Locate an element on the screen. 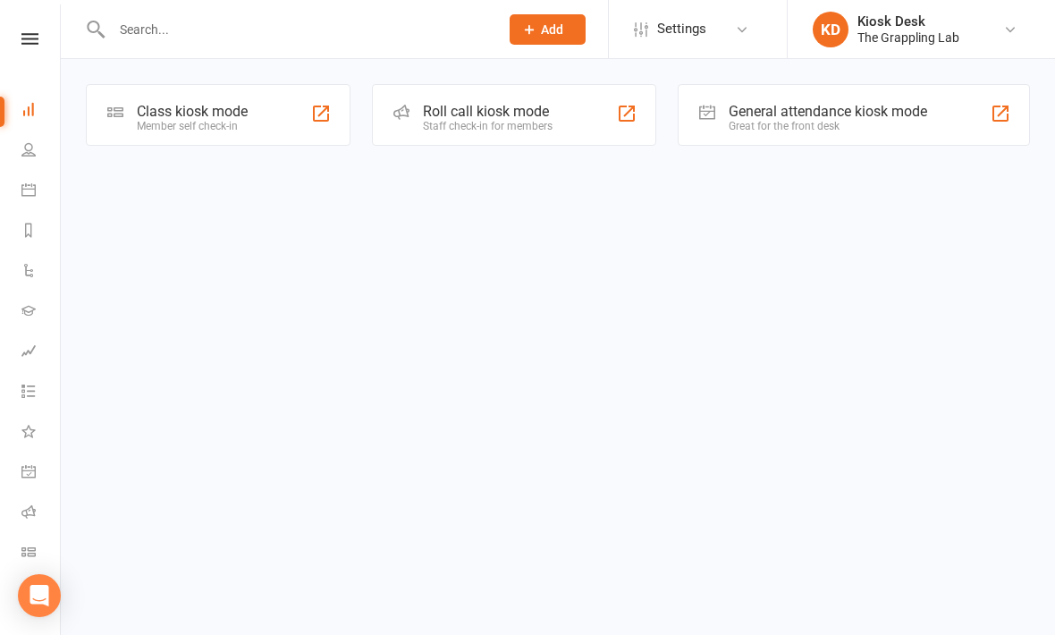  div: Open Intercom Messenger is located at coordinates (39, 596).